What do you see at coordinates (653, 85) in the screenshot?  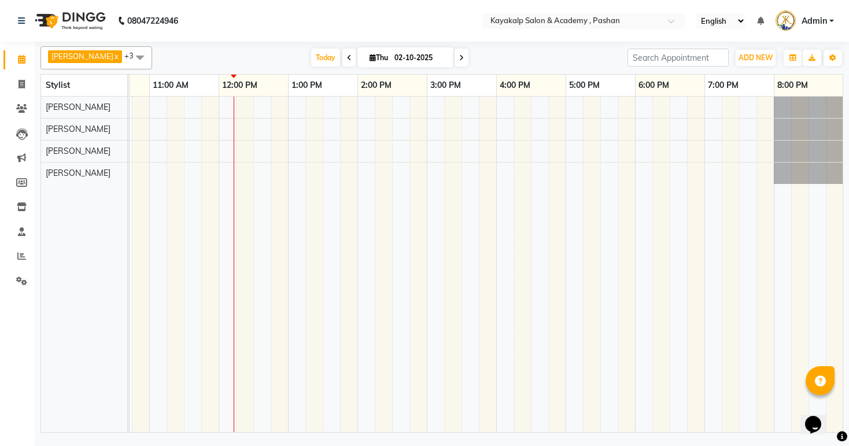 I see `a: 6:00 PM` at bounding box center [653, 85].